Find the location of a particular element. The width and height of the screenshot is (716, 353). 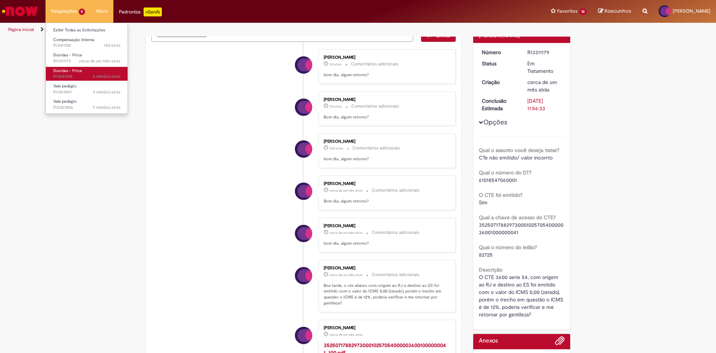

span: 35250717882973000102570540000036001000000041 is located at coordinates (521, 228).